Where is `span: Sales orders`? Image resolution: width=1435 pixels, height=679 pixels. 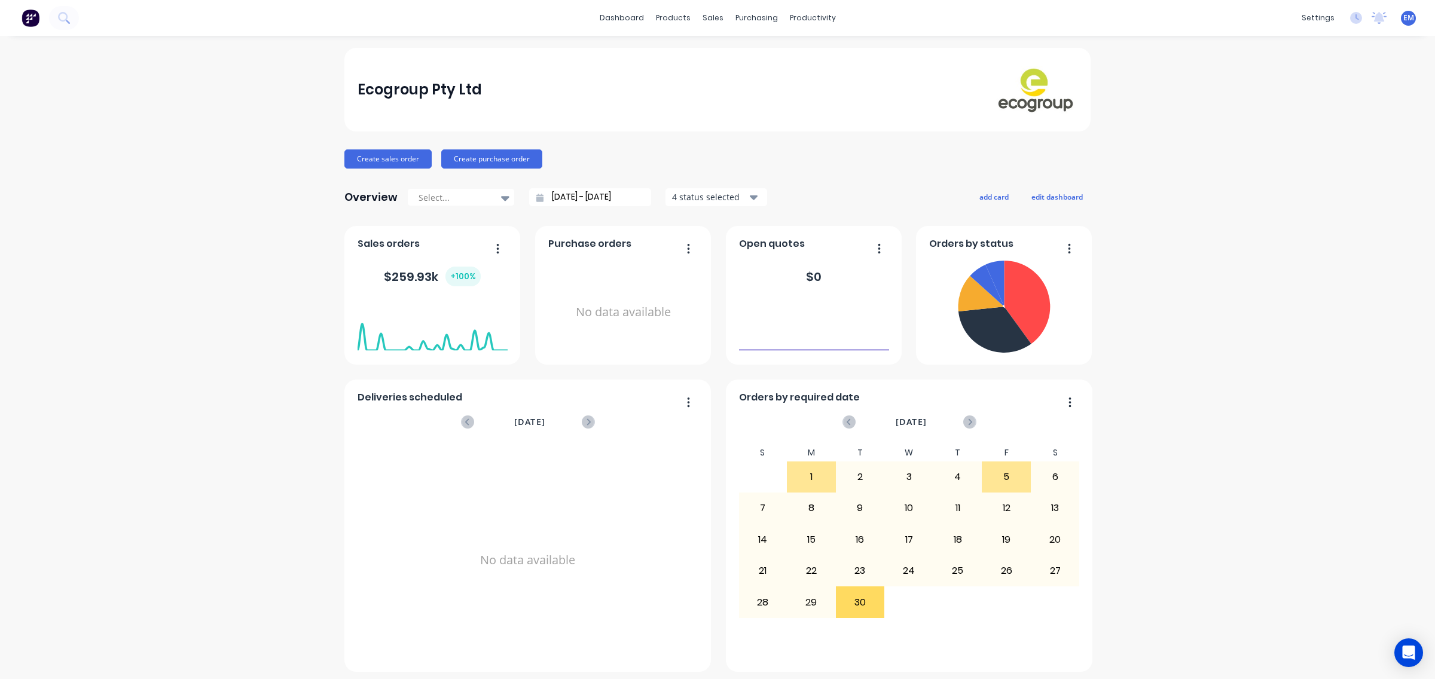
span: Sales orders is located at coordinates (389, 244).